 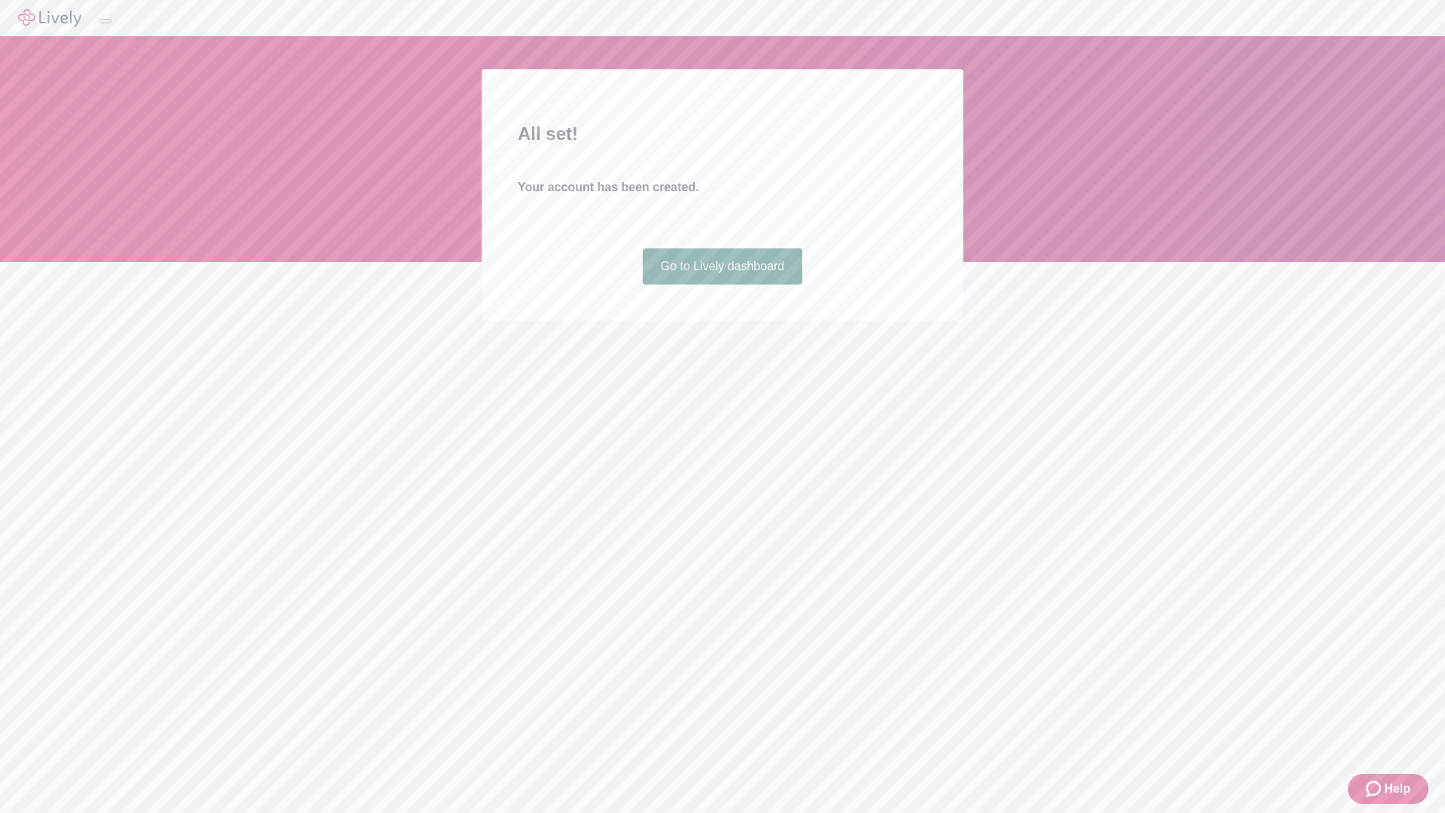 What do you see at coordinates (1397, 789) in the screenshot?
I see `span: Help` at bounding box center [1397, 789].